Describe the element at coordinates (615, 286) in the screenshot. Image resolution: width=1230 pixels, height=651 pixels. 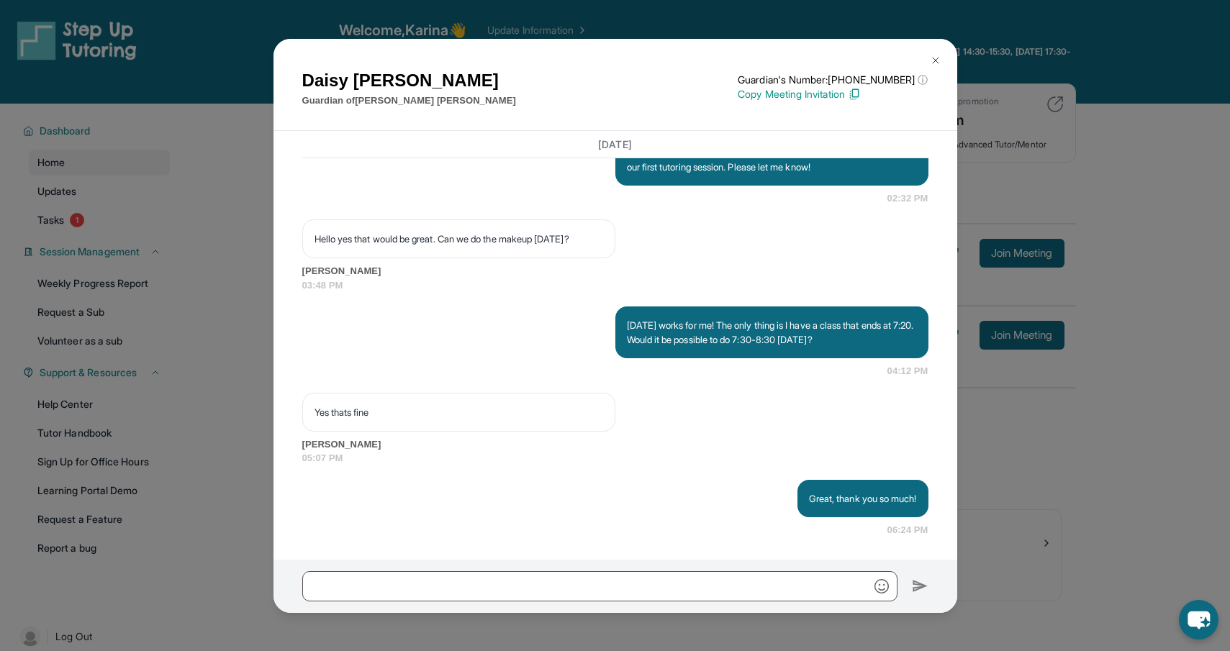
I see `span: 03:48 PM` at that location.